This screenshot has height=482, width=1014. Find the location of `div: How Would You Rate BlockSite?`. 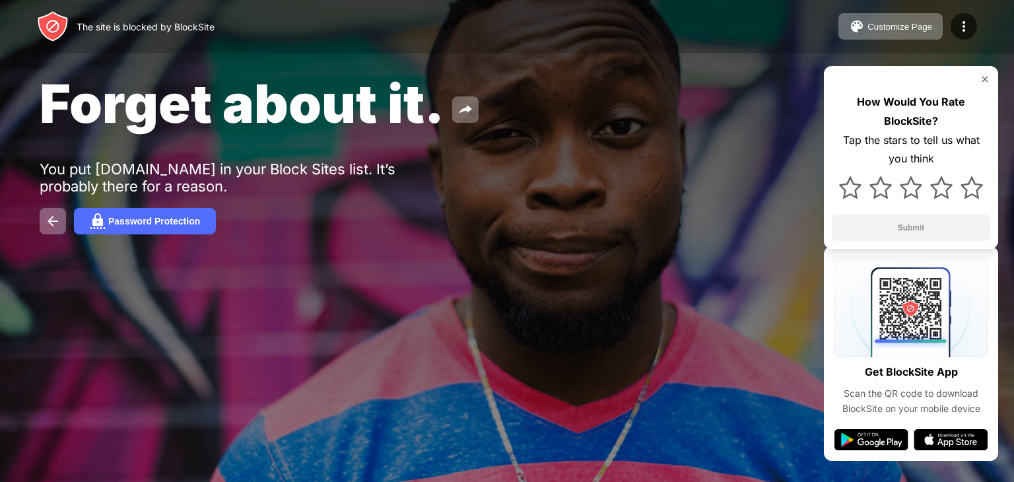

div: How Would You Rate BlockSite? is located at coordinates (911, 112).